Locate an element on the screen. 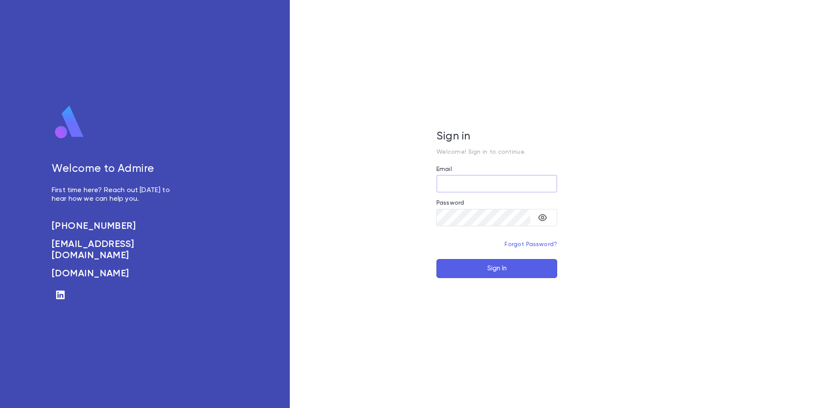 The image size is (828, 408). a: Forgot Password? is located at coordinates (531, 244).